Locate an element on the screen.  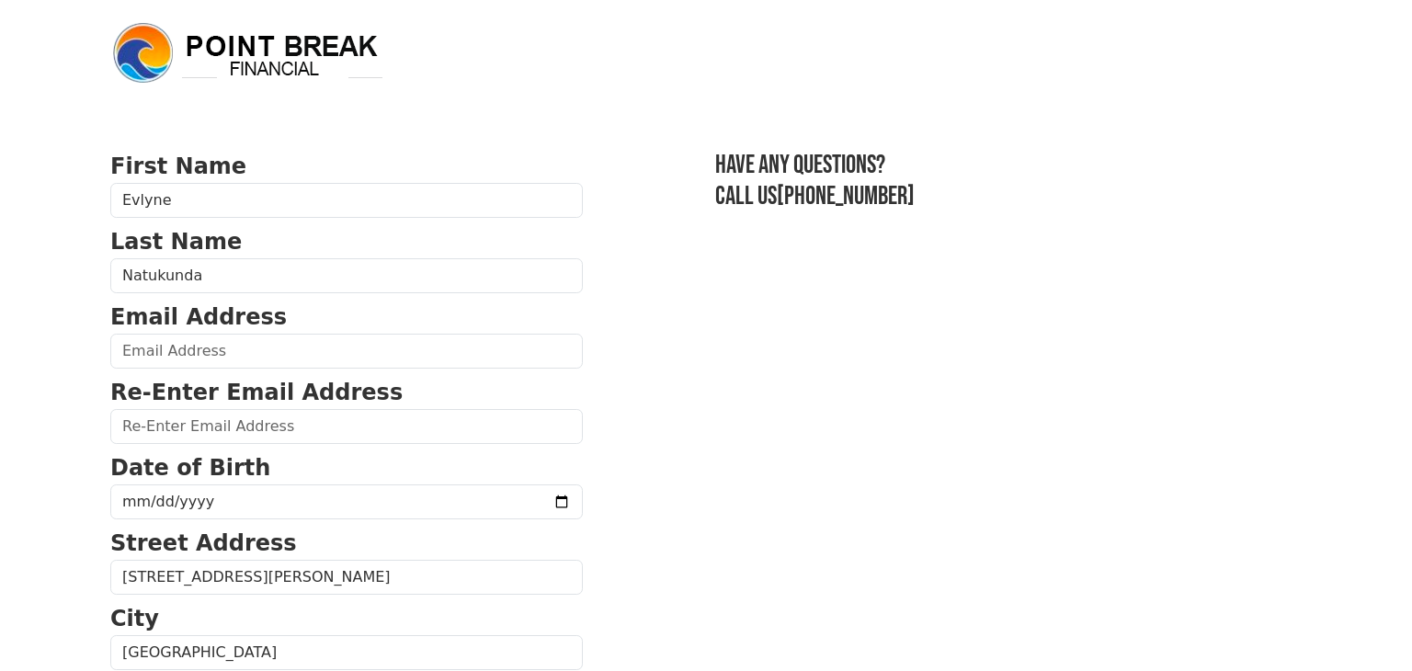
strong: Re-Enter Email Address is located at coordinates (256, 392).